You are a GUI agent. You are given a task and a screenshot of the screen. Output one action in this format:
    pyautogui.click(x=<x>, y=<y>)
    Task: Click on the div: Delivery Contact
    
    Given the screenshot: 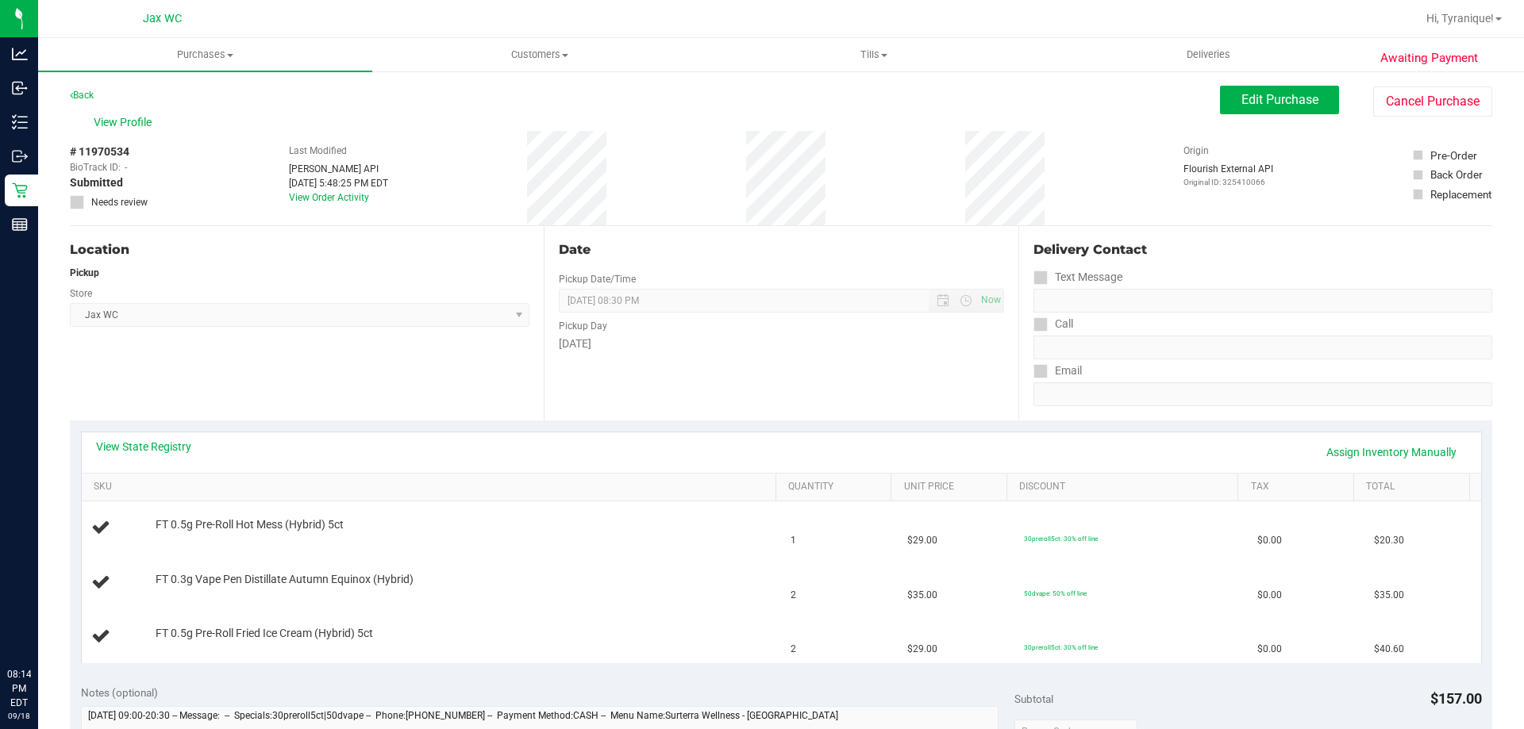 What is the action you would take?
    pyautogui.click(x=1263, y=250)
    